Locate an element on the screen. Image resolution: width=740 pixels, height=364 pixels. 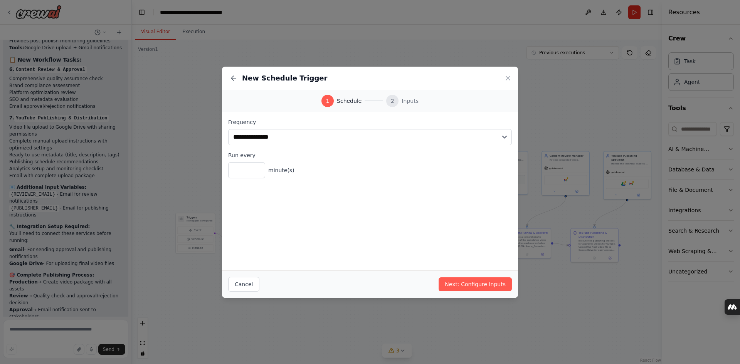
button: Next: Configure Inputs is located at coordinates (475, 285).